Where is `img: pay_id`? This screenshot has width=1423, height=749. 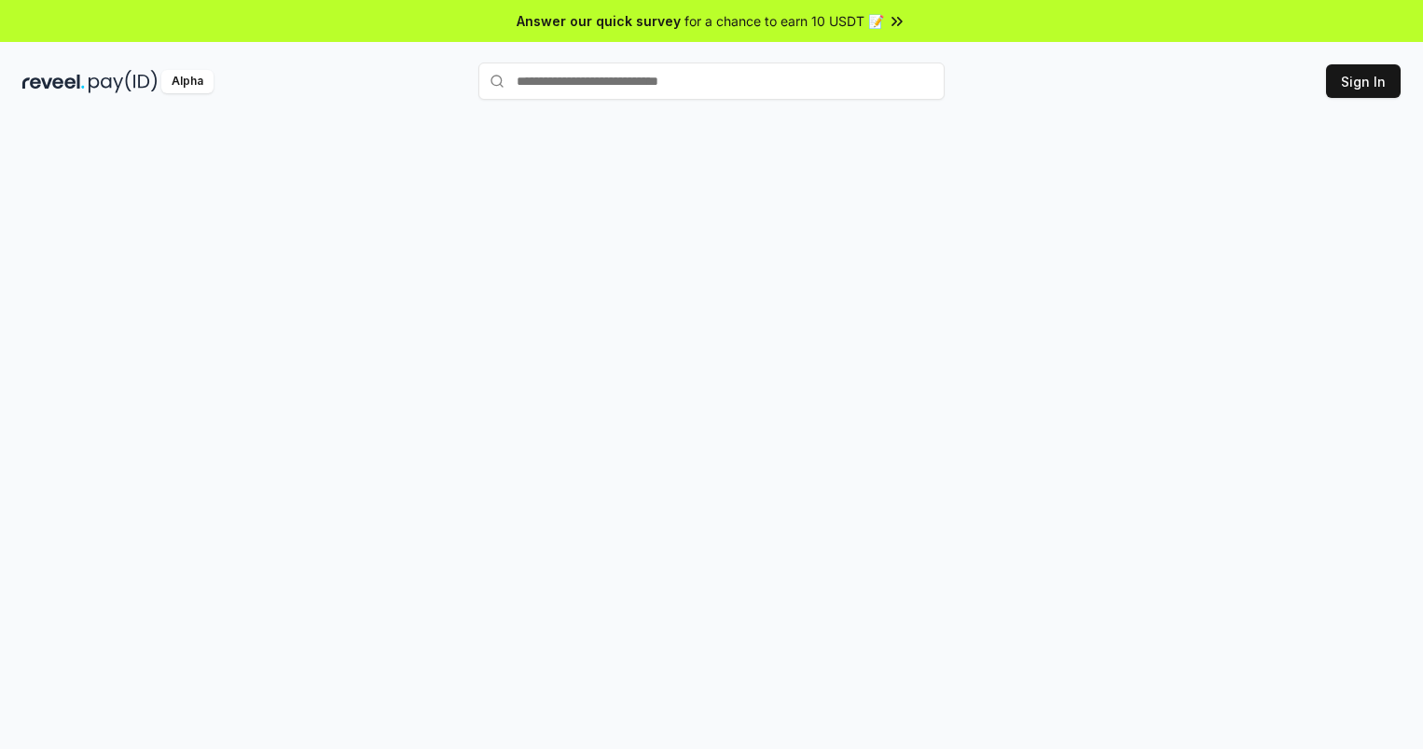 img: pay_id is located at coordinates (123, 81).